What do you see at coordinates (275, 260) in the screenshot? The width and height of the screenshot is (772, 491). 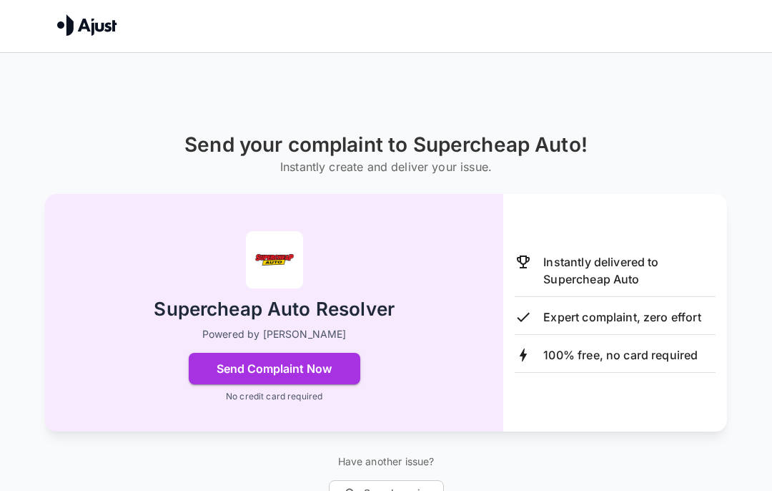 I see `img: Supercheap Auto` at bounding box center [275, 260].